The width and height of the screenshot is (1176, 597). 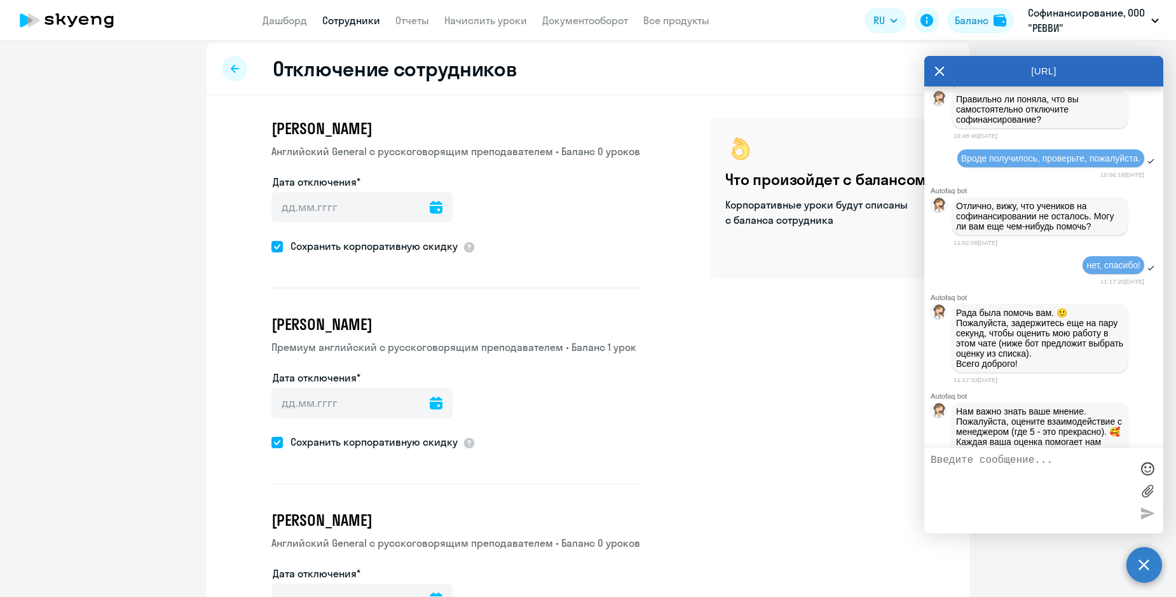 What do you see at coordinates (1113, 265) in the screenshot?
I see `span: нет, спасибо!` at bounding box center [1113, 265].